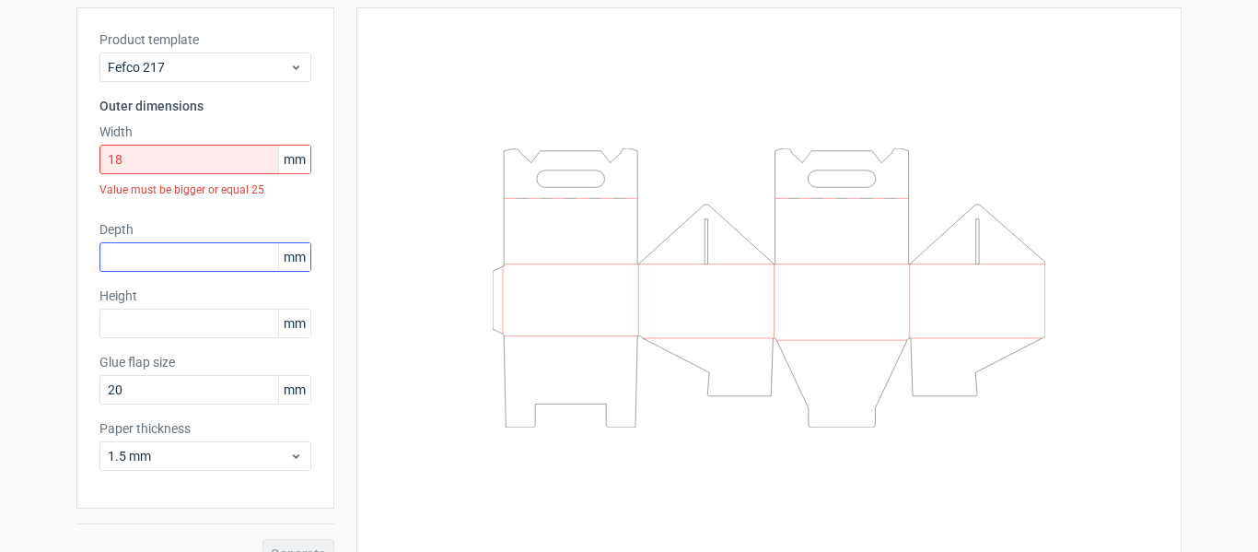 This screenshot has height=552, width=1258. Describe the element at coordinates (205, 229) in the screenshot. I see `label: Depth` at that location.